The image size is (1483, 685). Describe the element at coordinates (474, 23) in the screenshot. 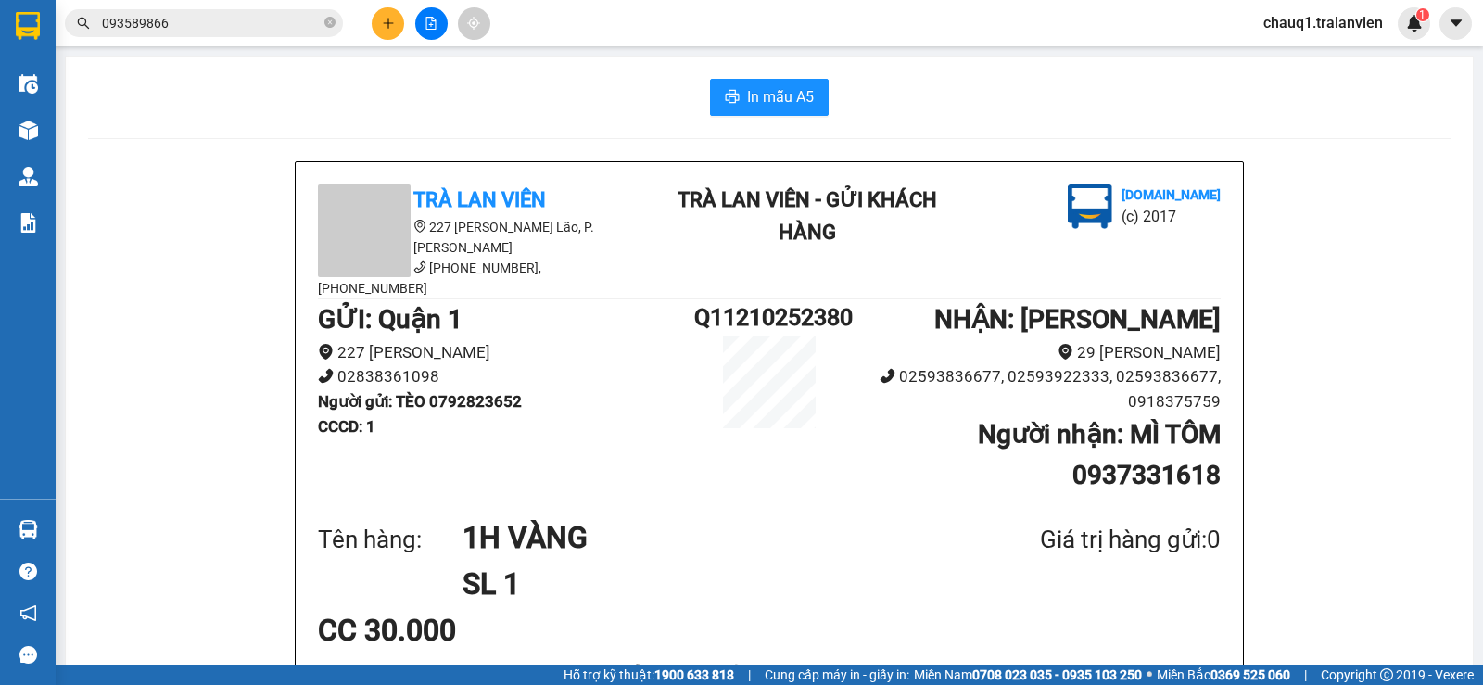

I see `button: aim` at that location.